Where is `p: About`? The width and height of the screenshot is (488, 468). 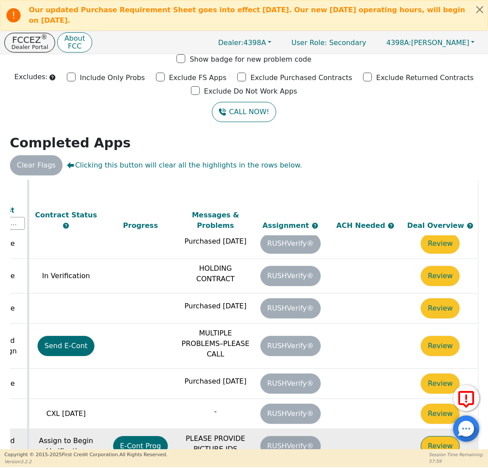
p: About is located at coordinates (74, 38).